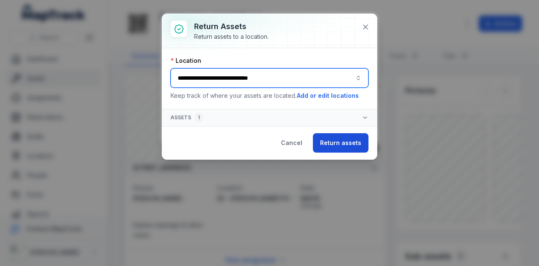 Image resolution: width=539 pixels, height=266 pixels. I want to click on button: Return assets, so click(341, 143).